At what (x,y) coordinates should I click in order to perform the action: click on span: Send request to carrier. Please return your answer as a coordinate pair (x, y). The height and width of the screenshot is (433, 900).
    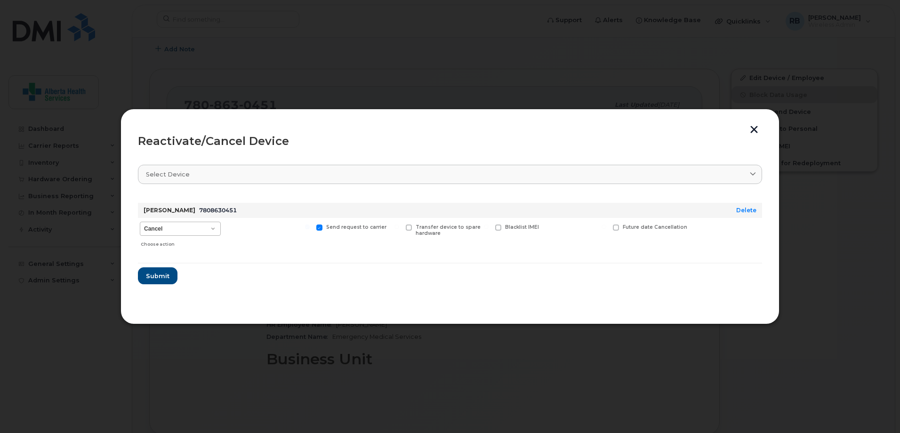
    Looking at the image, I should click on (356, 227).